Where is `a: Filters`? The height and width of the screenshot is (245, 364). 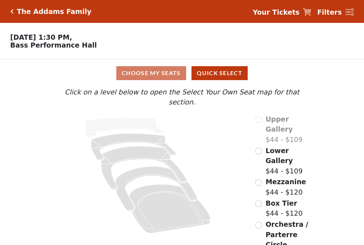
a: Filters is located at coordinates (335, 12).